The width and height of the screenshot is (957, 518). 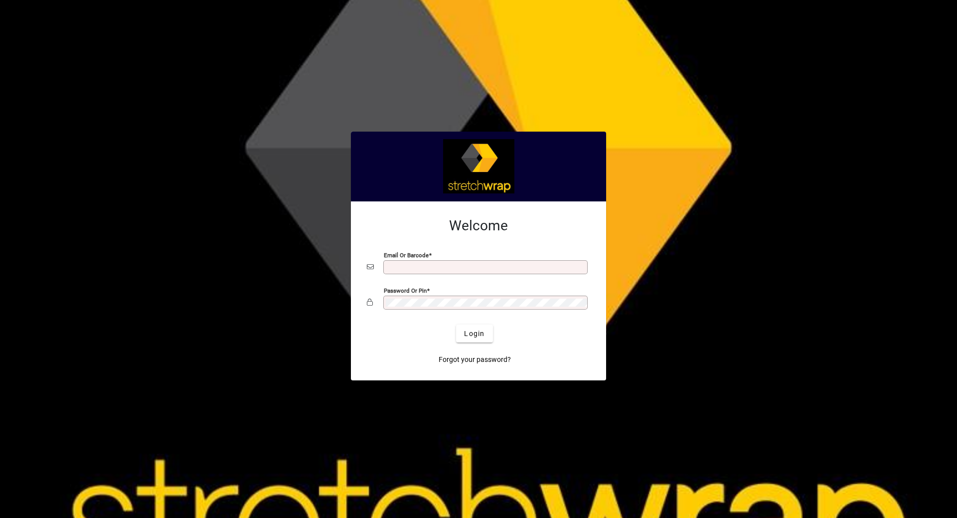 I want to click on mat-label: Password or Pin, so click(x=405, y=291).